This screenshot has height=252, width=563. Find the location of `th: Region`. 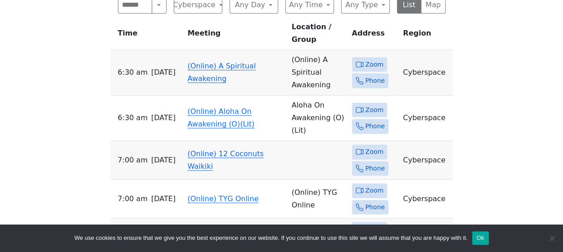

th: Region is located at coordinates (426, 35).